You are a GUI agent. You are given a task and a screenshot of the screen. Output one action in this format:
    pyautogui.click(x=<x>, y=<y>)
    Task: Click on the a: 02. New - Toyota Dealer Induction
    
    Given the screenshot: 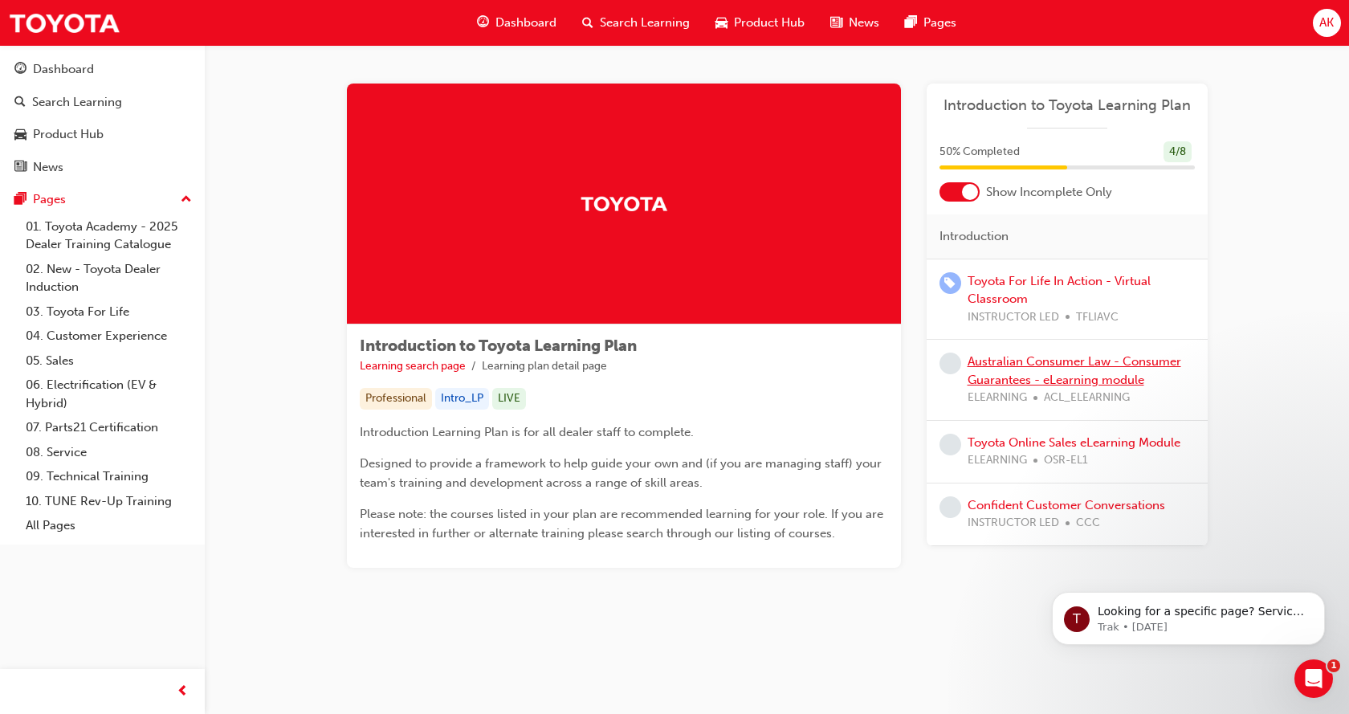 What is the action you would take?
    pyautogui.click(x=108, y=278)
    